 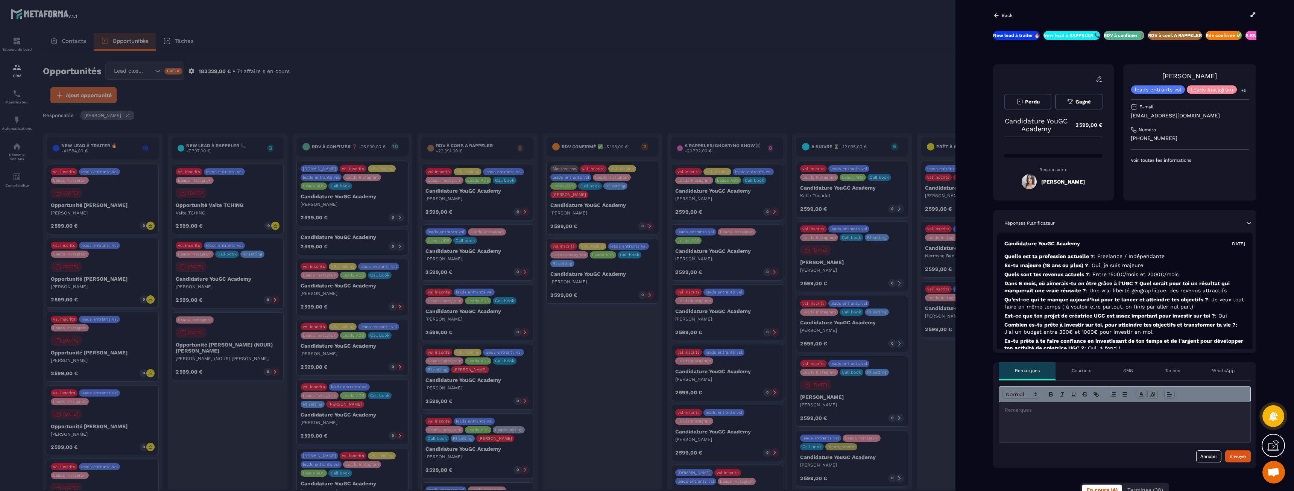 I want to click on p: Responsable, so click(x=1053, y=170).